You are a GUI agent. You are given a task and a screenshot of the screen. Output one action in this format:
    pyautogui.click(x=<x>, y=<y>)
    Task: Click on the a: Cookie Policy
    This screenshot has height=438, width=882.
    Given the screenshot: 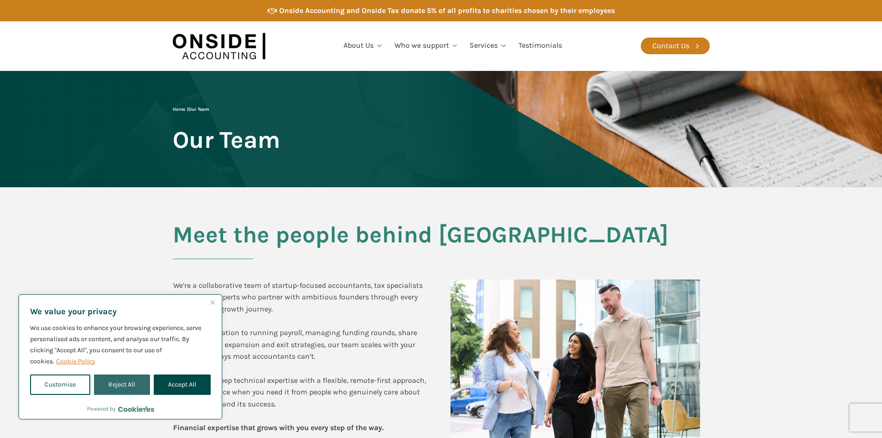 What is the action you would take?
    pyautogui.click(x=75, y=361)
    